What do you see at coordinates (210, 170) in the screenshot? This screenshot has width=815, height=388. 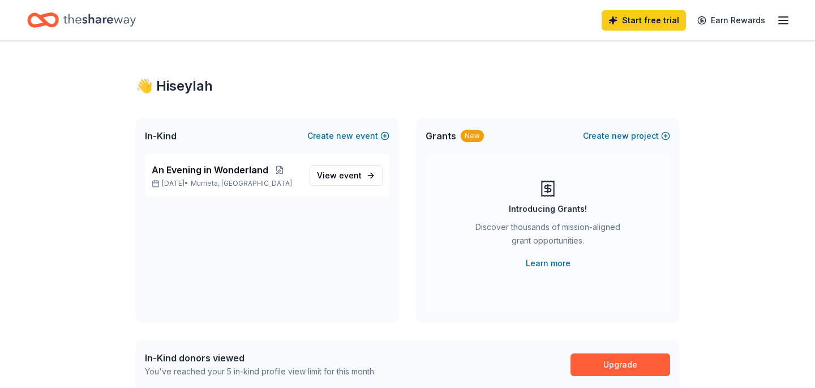 I see `span: An Evening in Wonderland` at bounding box center [210, 170].